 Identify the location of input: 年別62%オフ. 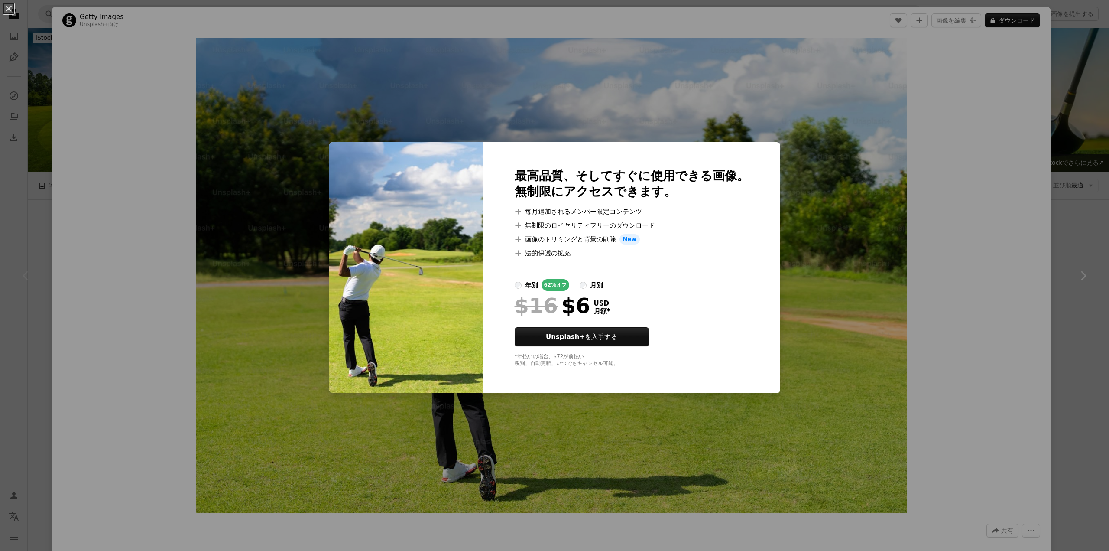
(518, 285).